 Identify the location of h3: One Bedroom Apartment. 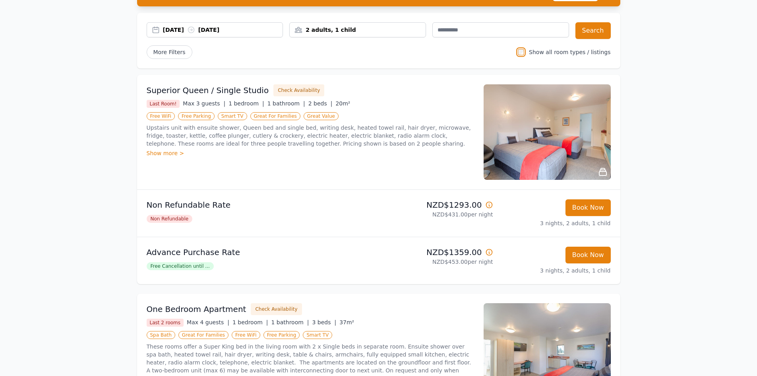
(196, 309).